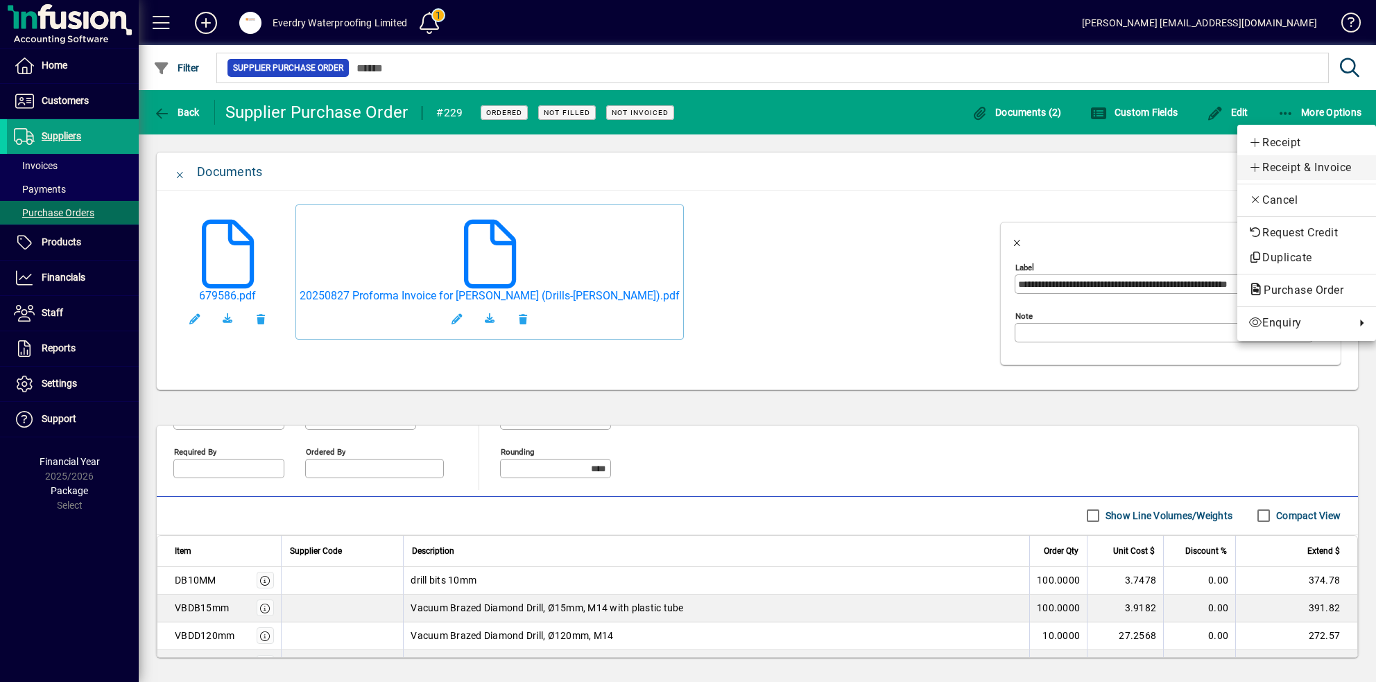 This screenshot has width=1376, height=682. Describe the element at coordinates (1307, 168) in the screenshot. I see `span: Receipt & Invoice` at that location.